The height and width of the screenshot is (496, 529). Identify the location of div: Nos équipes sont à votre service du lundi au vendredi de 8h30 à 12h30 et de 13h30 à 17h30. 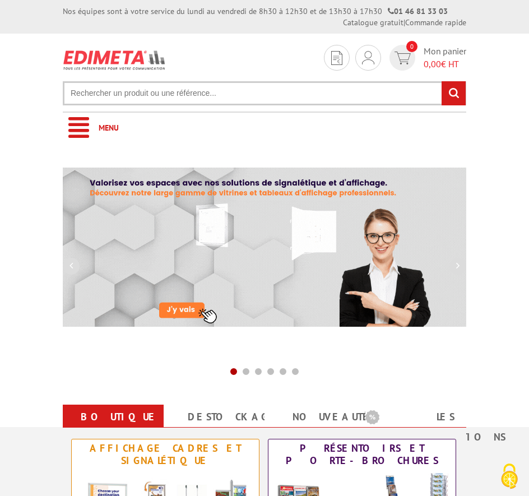
(255, 11).